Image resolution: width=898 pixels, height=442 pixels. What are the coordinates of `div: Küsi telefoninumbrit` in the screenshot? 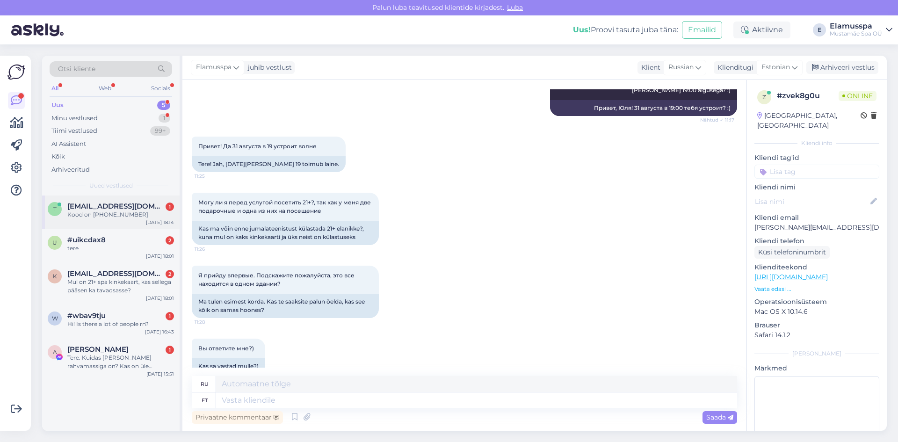 It's located at (792, 252).